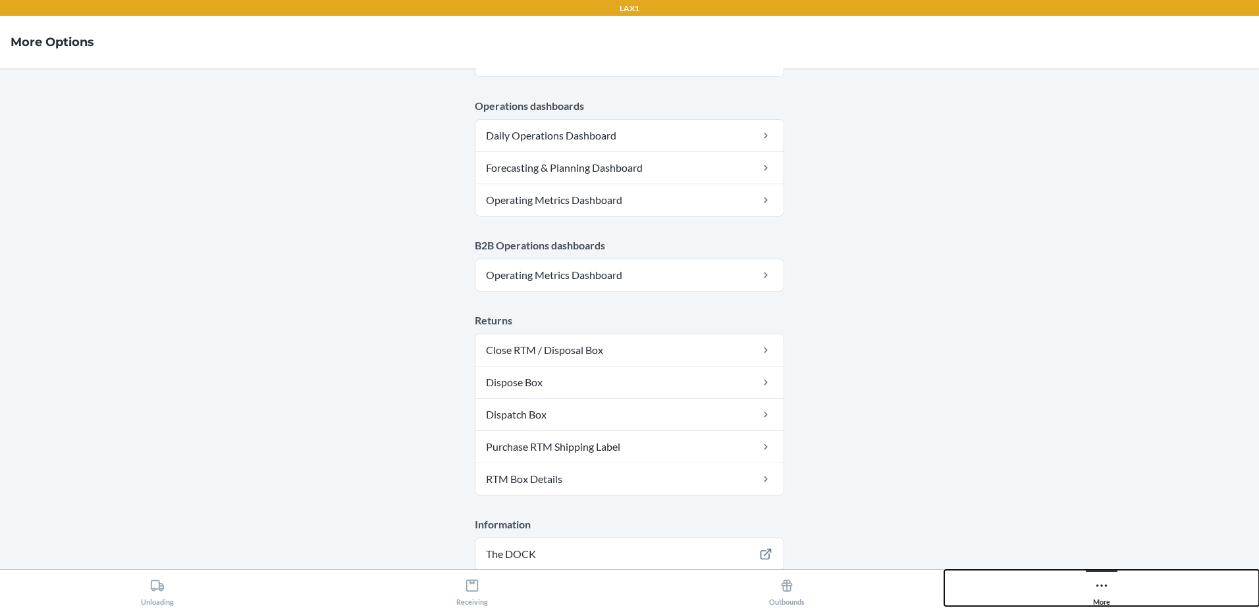 The width and height of the screenshot is (1259, 608). What do you see at coordinates (629, 136) in the screenshot?
I see `a: Daily Operations Dashboard` at bounding box center [629, 136].